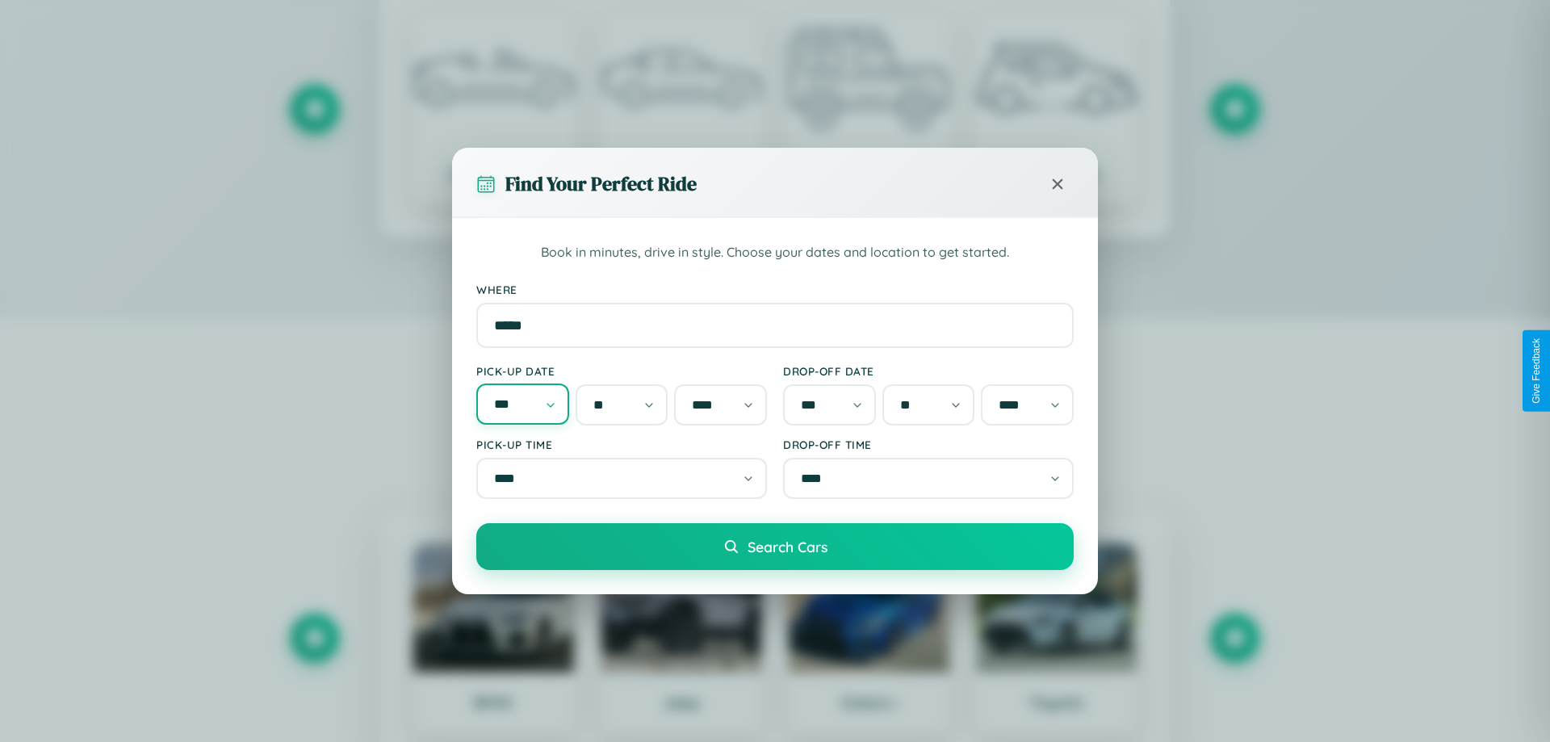 This screenshot has height=742, width=1550. Describe the element at coordinates (601, 183) in the screenshot. I see `h3: Find Your Perfect Ride` at that location.